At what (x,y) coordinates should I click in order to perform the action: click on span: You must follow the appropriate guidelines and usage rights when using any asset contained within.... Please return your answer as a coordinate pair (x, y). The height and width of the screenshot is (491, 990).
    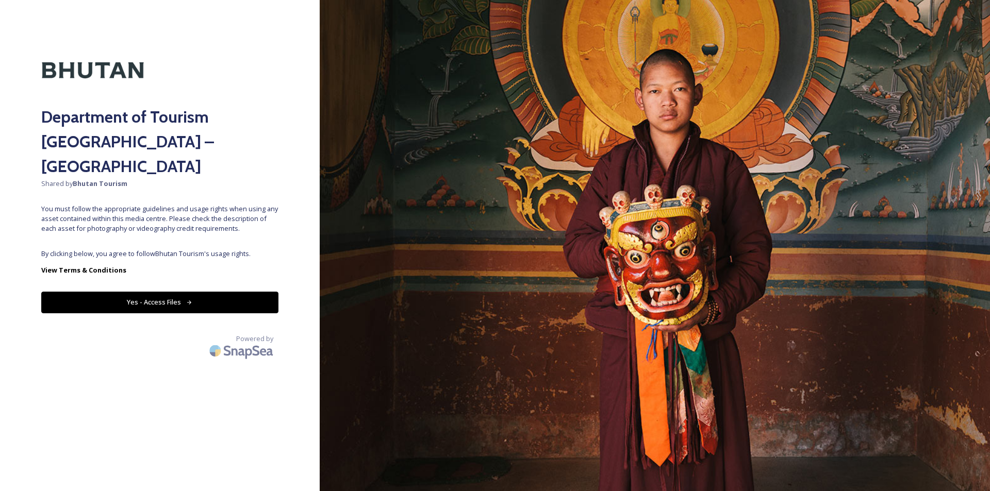
    Looking at the image, I should click on (160, 219).